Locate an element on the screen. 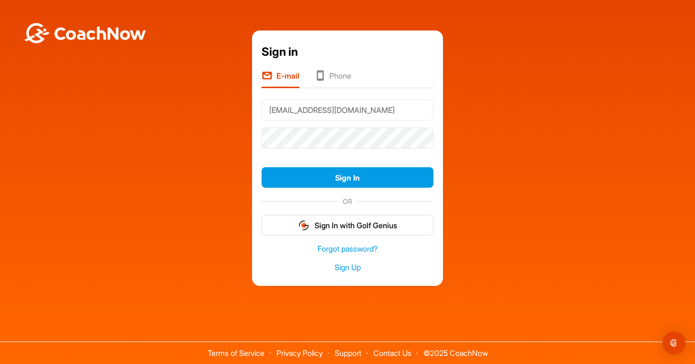 This screenshot has height=364, width=695. a: Forgot password? is located at coordinates (347, 249).